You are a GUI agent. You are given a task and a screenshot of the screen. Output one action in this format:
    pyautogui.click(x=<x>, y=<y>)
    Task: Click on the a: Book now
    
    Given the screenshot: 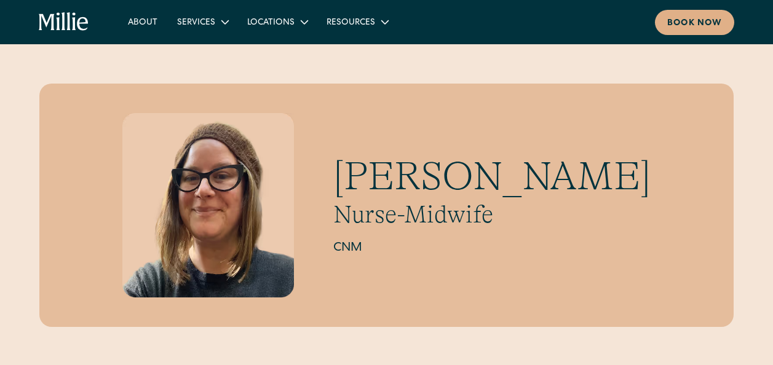 What is the action you would take?
    pyautogui.click(x=694, y=22)
    